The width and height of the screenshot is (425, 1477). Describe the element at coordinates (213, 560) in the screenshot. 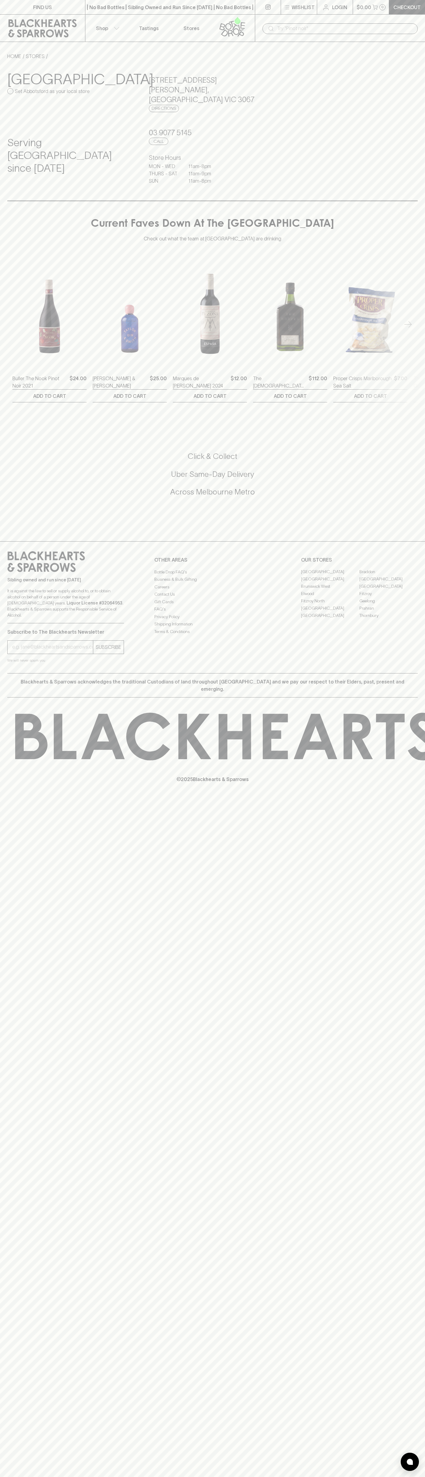

I see `p: OTHER AREAS` at that location.